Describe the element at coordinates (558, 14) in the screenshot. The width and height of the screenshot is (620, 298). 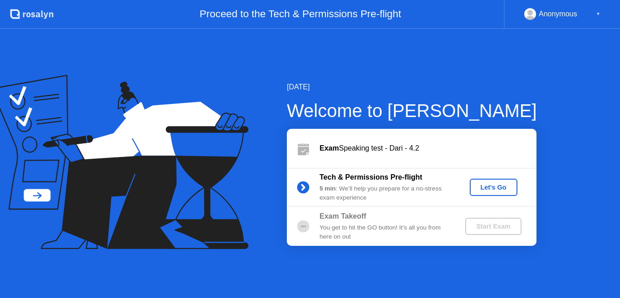
I see `div: Anonymous` at that location.